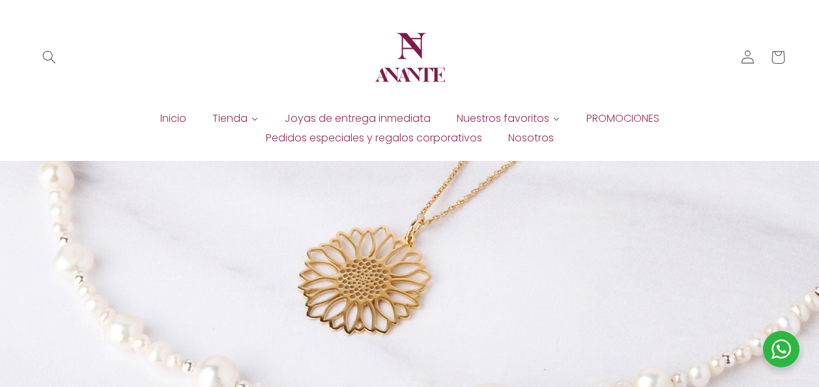 This screenshot has width=819, height=387. What do you see at coordinates (173, 119) in the screenshot?
I see `span: Inicio` at bounding box center [173, 119].